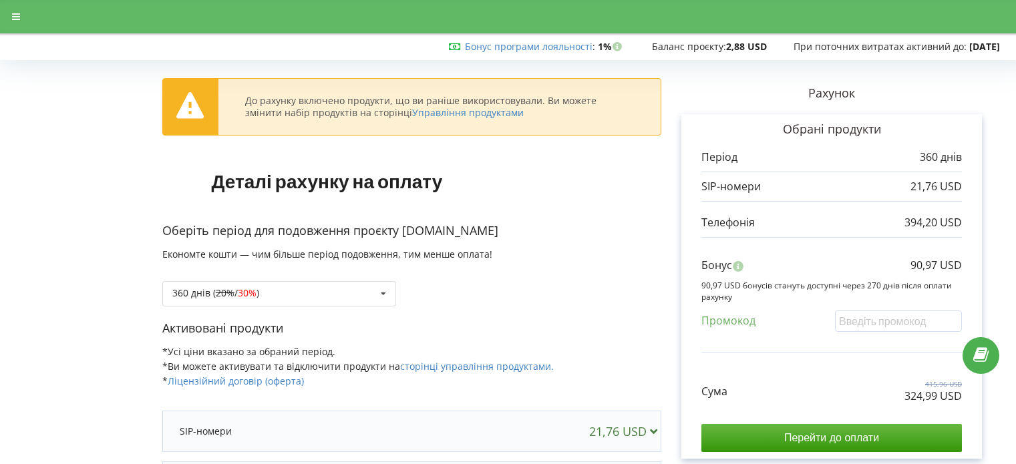 The height and width of the screenshot is (464, 1016). Describe the element at coordinates (746, 46) in the screenshot. I see `strong: 2,88 USD` at that location.